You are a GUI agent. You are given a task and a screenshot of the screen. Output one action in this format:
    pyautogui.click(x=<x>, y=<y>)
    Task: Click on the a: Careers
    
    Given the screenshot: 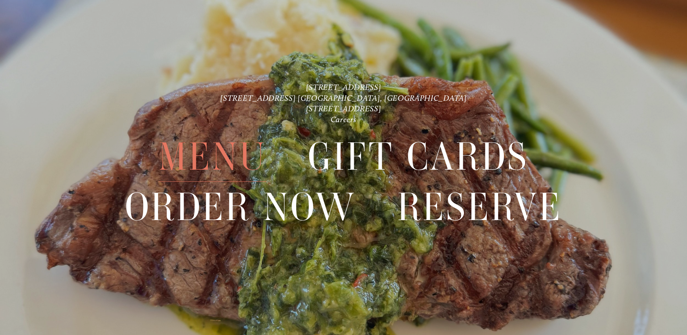 What is the action you would take?
    pyautogui.click(x=344, y=119)
    